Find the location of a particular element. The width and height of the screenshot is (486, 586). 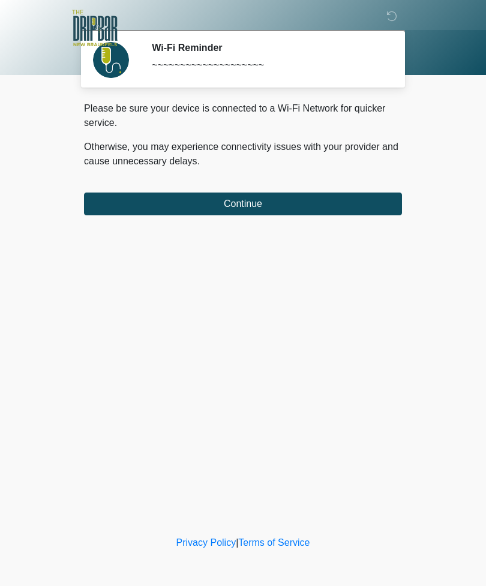

p: Please be sure your device is connected to a Wi-Fi Network for quicker service. is located at coordinates (243, 116).